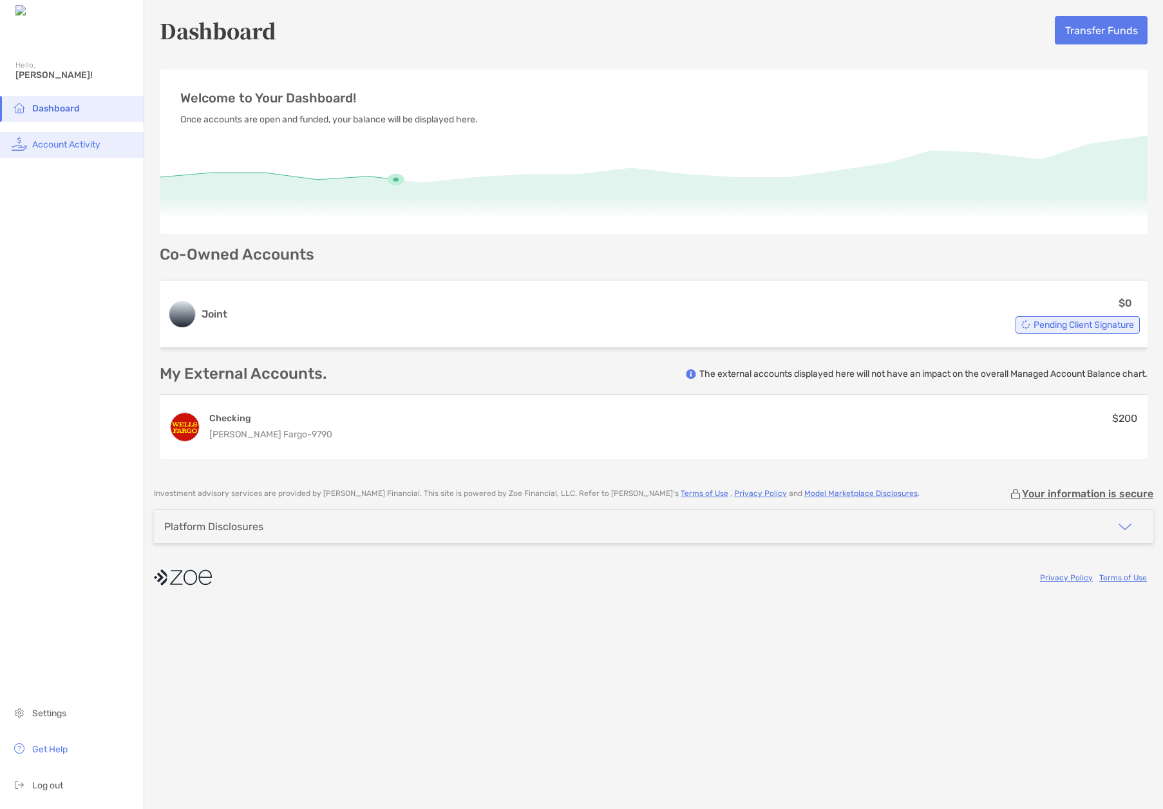 The image size is (1163, 809). What do you see at coordinates (691, 374) in the screenshot?
I see `img: info` at bounding box center [691, 374].